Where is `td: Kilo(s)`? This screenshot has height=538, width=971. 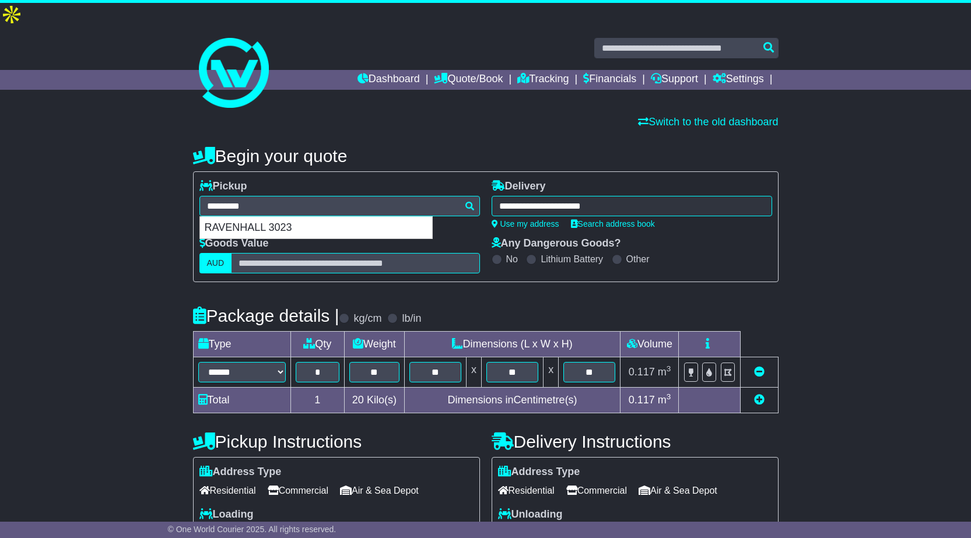
td: Kilo(s) is located at coordinates (375, 401).